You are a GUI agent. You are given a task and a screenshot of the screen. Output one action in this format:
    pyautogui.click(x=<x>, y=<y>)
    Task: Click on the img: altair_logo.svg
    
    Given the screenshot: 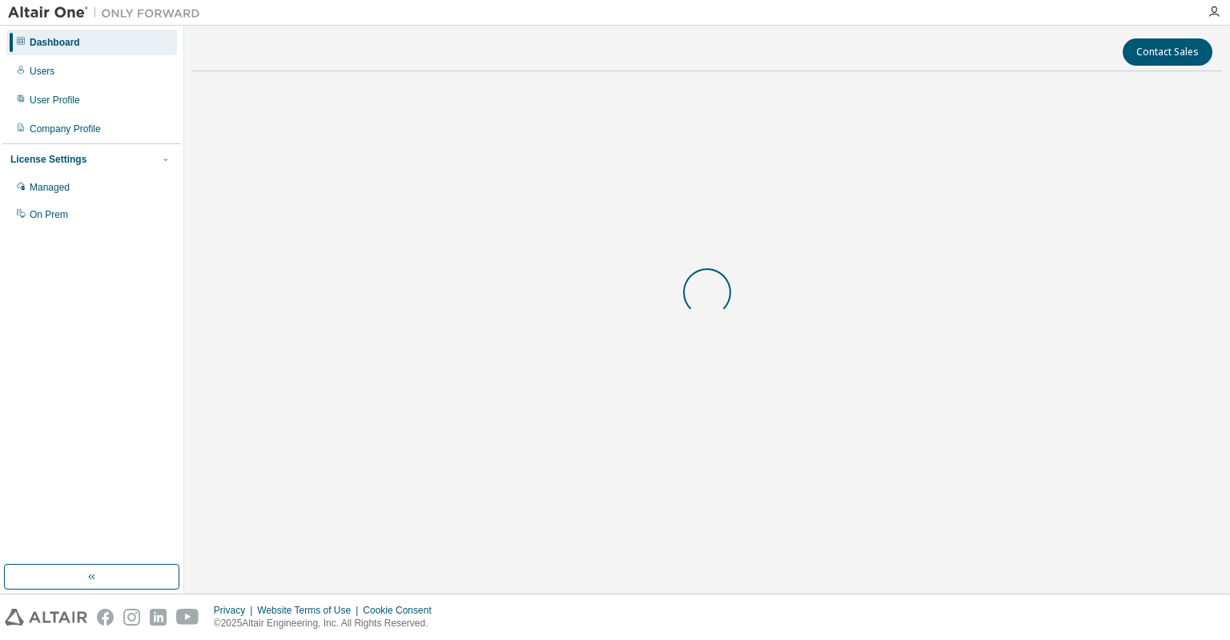 What is the action you would take?
    pyautogui.click(x=46, y=617)
    